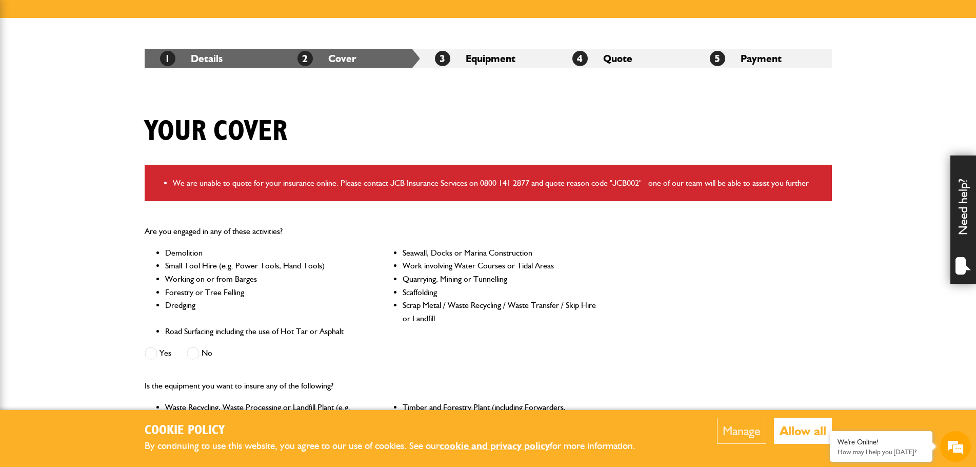 Image resolution: width=976 pixels, height=467 pixels. I want to click on label: Yes, so click(158, 353).